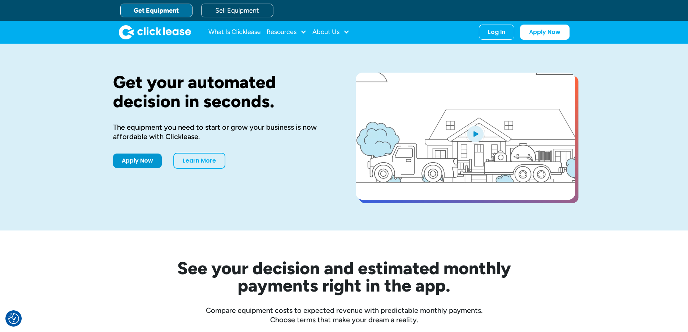  What do you see at coordinates (14, 318) in the screenshot?
I see `img: Revisit consent button` at bounding box center [14, 318].